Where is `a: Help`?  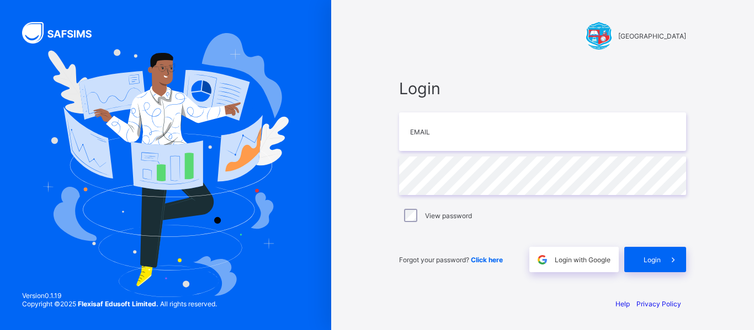 a: Help is located at coordinates (622, 304).